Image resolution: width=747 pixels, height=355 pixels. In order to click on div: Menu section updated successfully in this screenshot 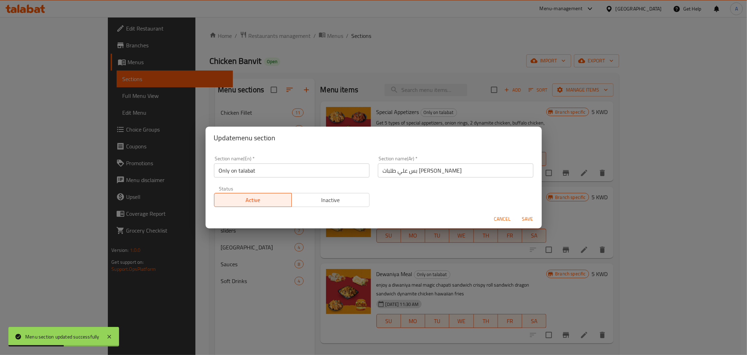, I will do `click(62, 336)`.